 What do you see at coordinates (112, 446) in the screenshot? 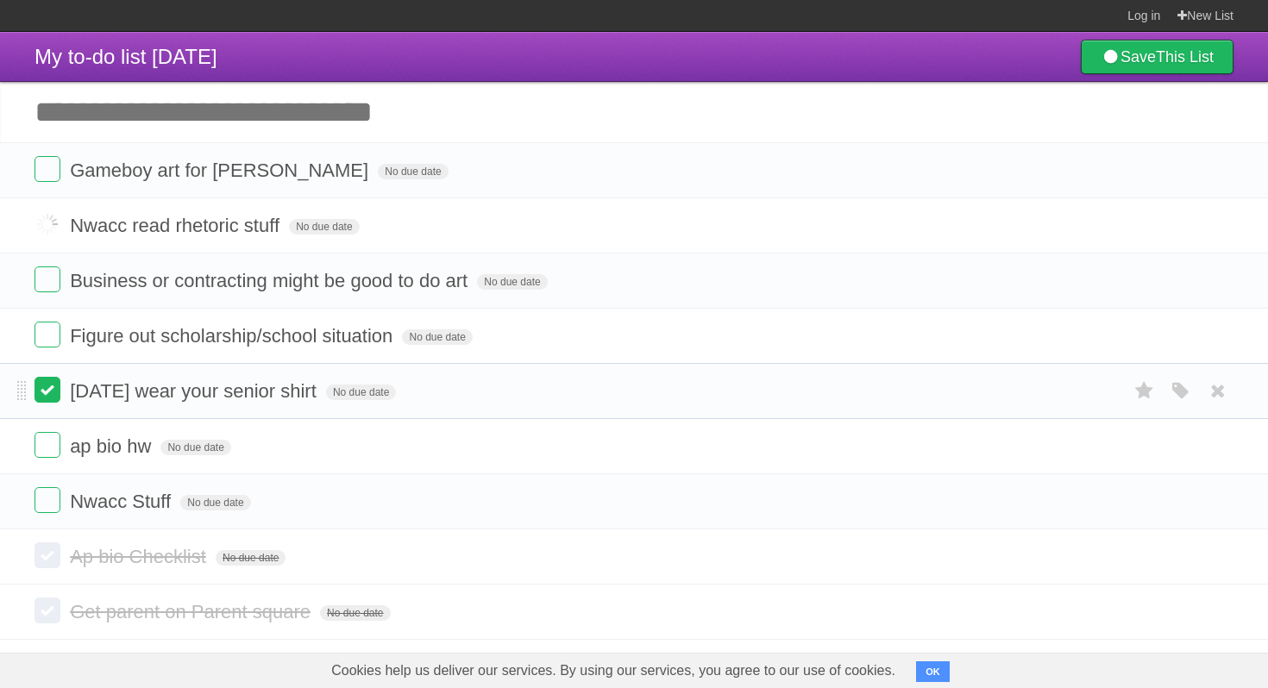
I see `span: ap bio hw` at bounding box center [112, 446].